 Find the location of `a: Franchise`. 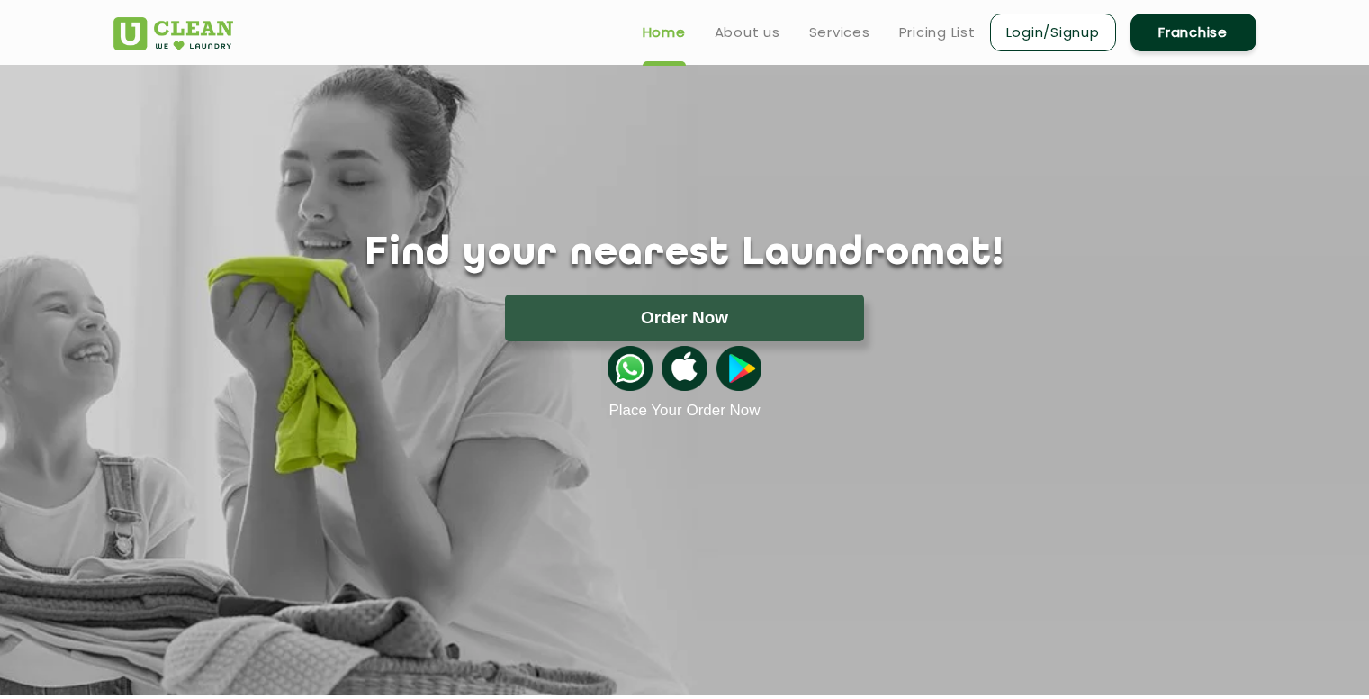

a: Franchise is located at coordinates (1194, 32).